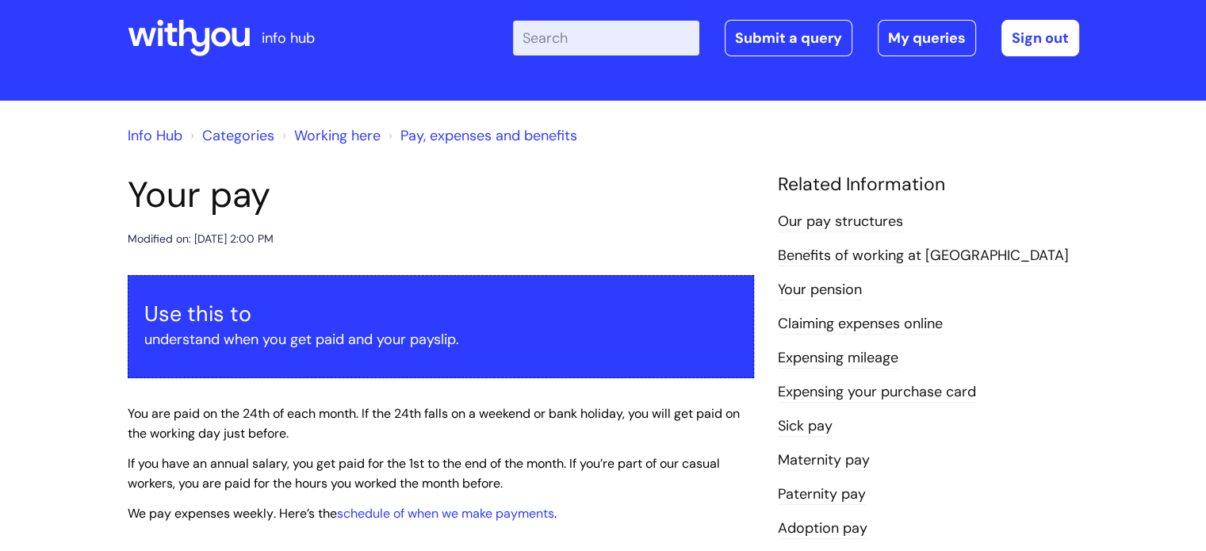 Image resolution: width=1206 pixels, height=551 pixels. I want to click on a: Pay, expenses and benefits, so click(489, 136).